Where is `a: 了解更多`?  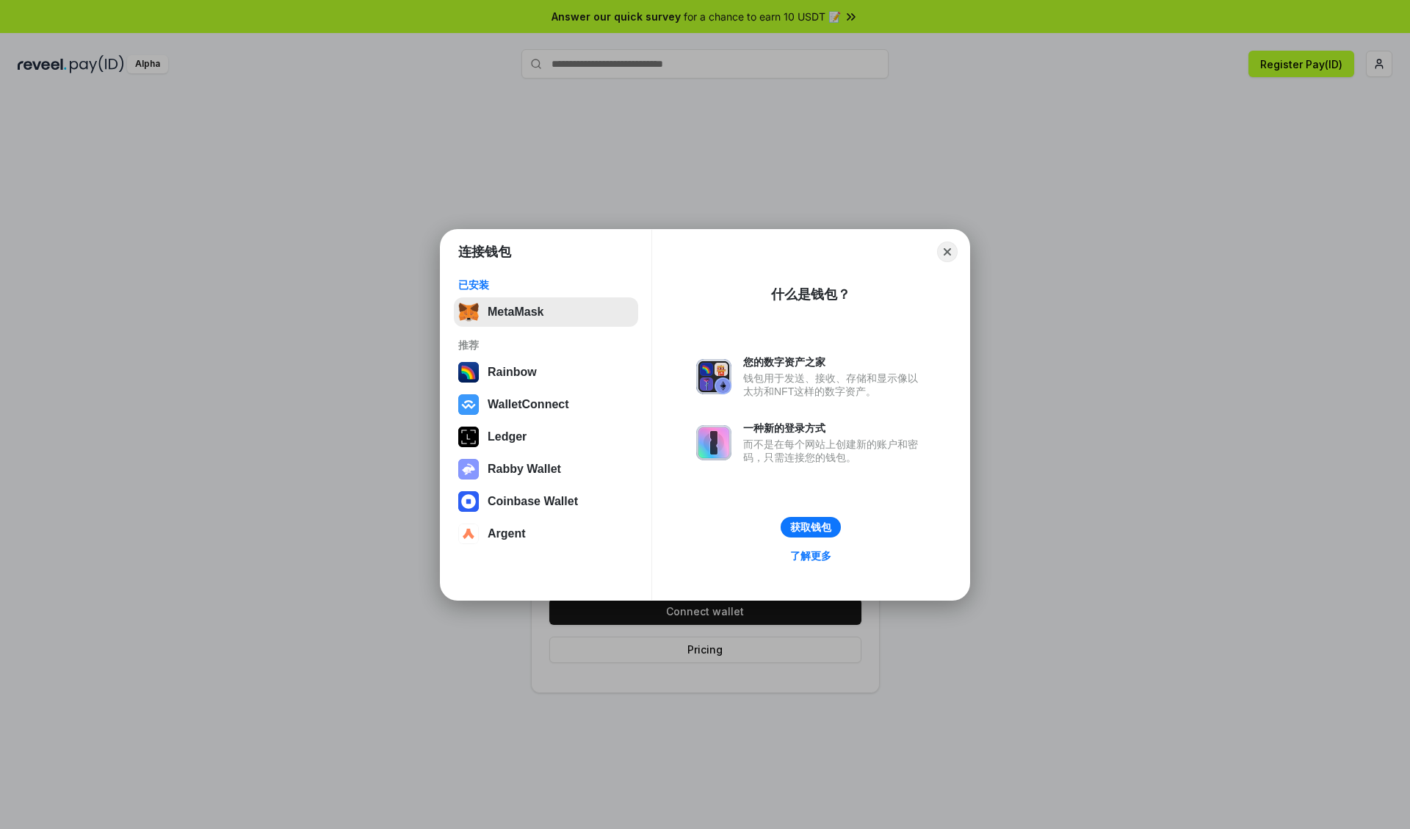
a: 了解更多 is located at coordinates (811, 556).